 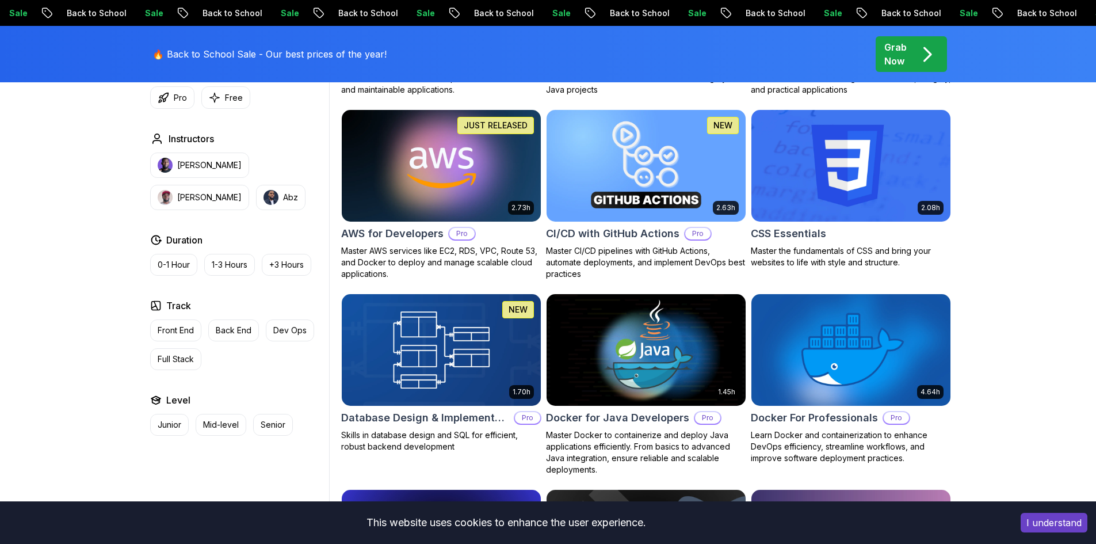 What do you see at coordinates (441, 84) in the screenshot?
I see `p: Learn advanced Java concepts to build scalable and maintainable applications.` at bounding box center [441, 84].